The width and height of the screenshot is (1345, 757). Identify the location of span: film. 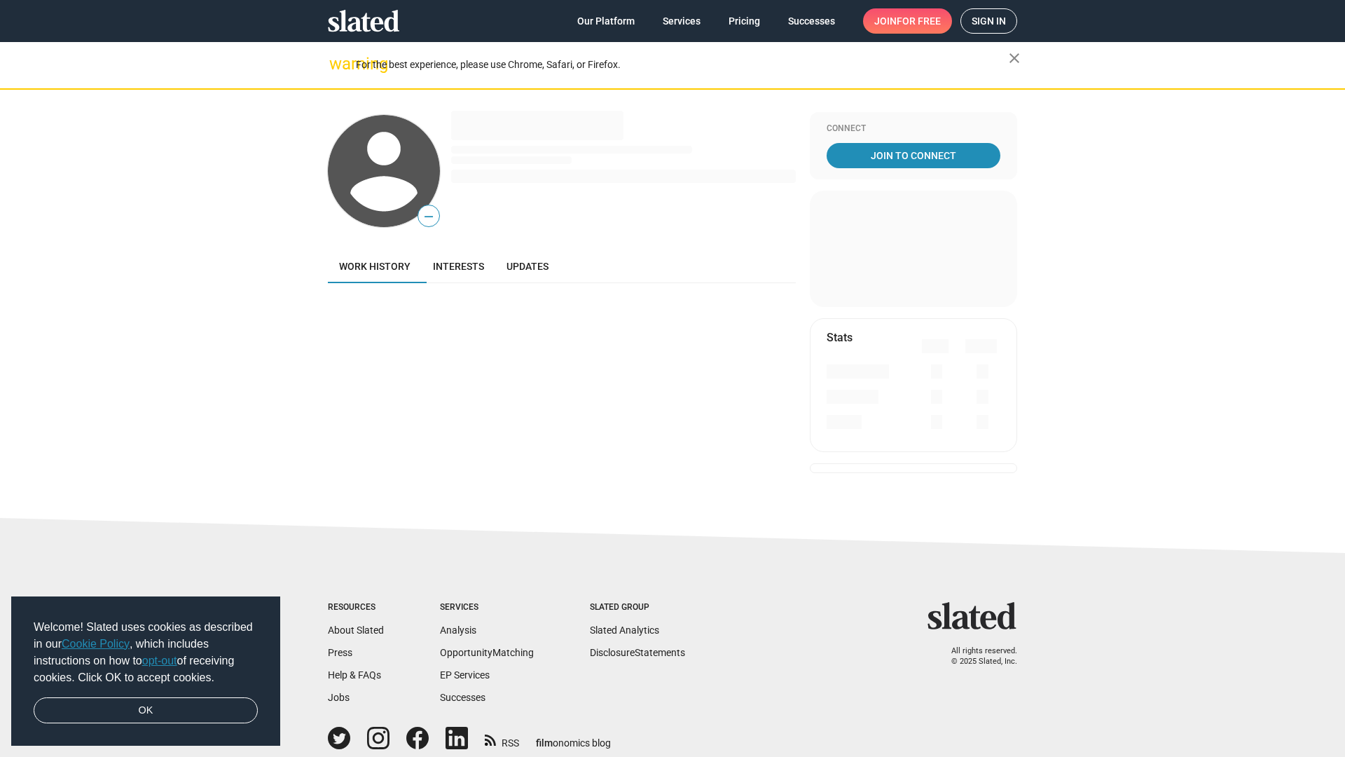
(544, 743).